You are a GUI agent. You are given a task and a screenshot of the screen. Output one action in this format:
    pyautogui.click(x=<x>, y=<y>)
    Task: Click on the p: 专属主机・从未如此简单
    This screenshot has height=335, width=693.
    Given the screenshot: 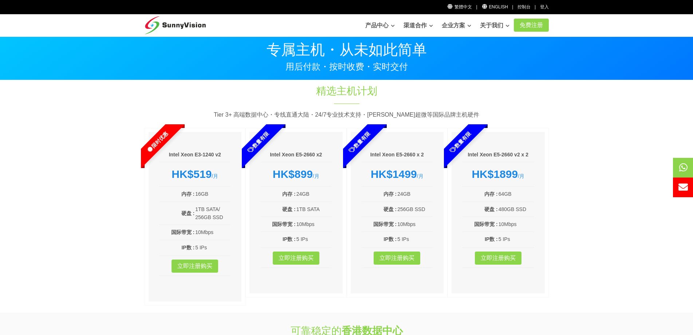 What is the action you would take?
    pyautogui.click(x=347, y=50)
    